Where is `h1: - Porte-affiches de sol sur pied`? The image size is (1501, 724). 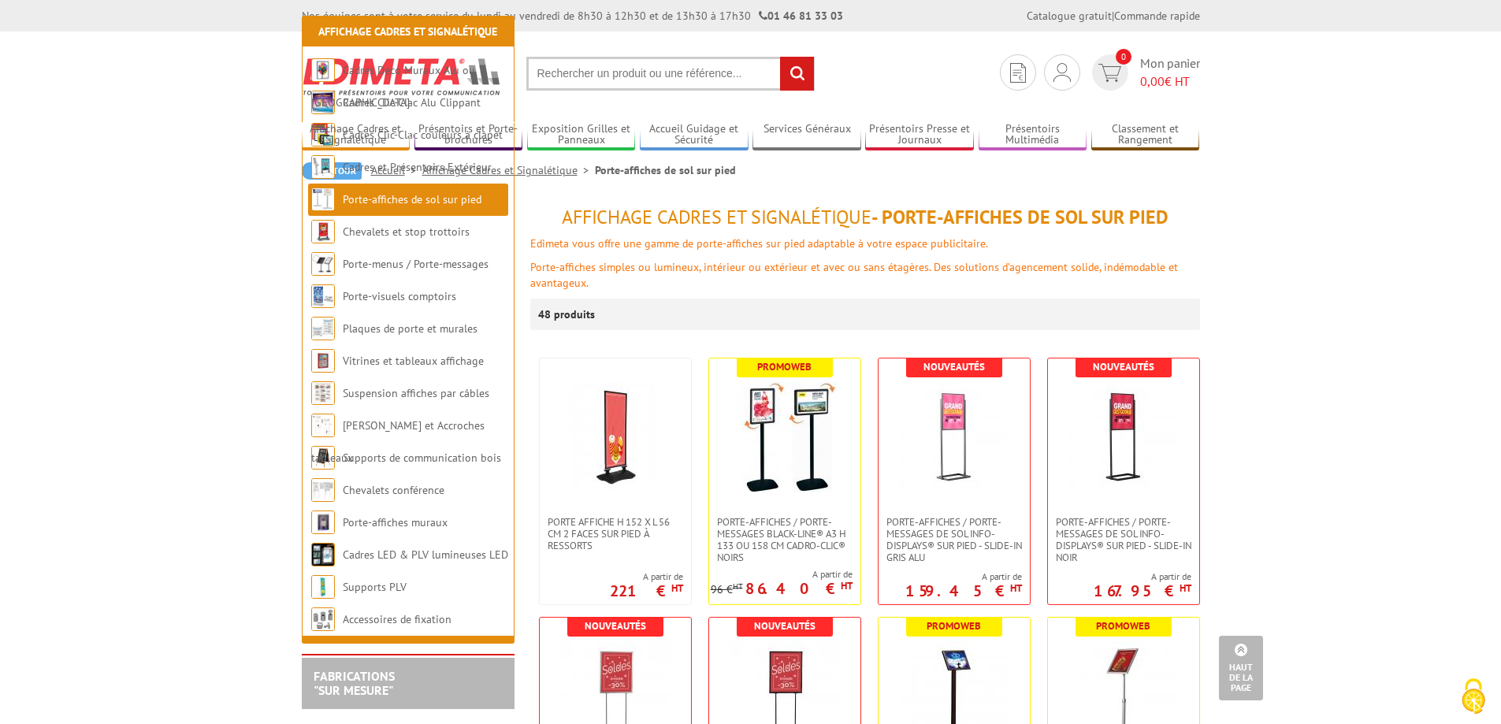
h1: - Porte-affiches de sol sur pied is located at coordinates (865, 217).